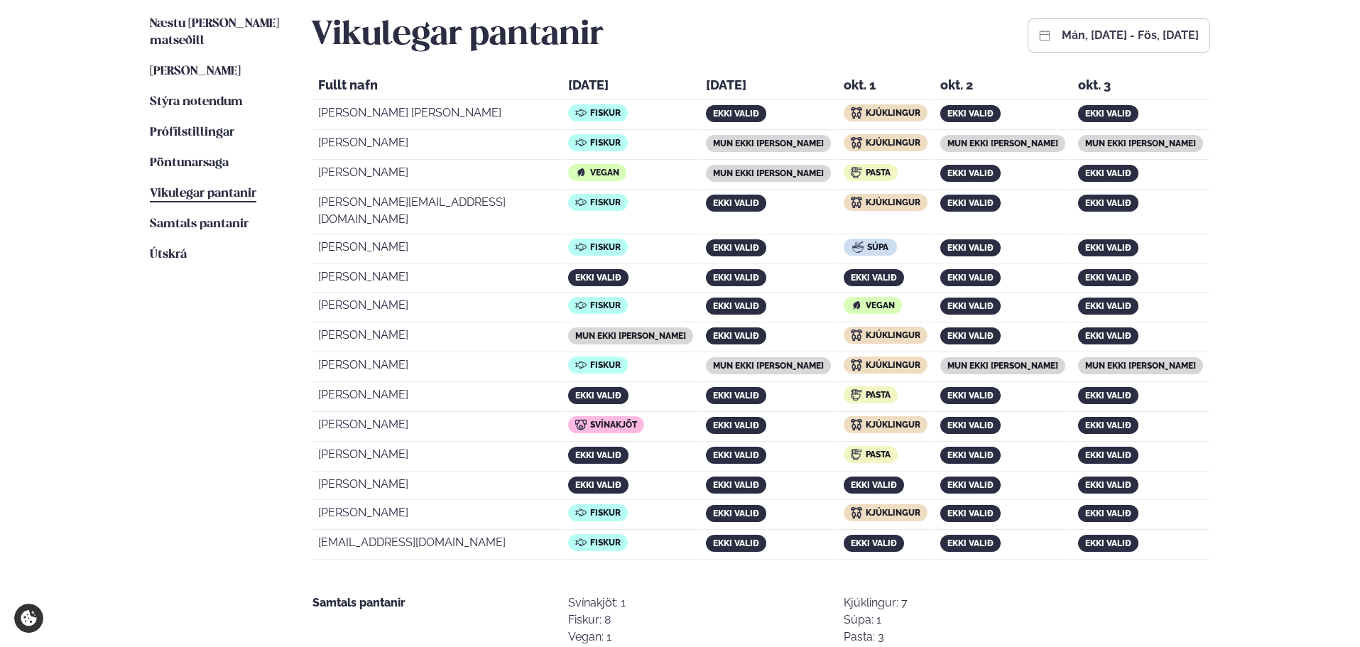  What do you see at coordinates (1003, 87) in the screenshot?
I see `th: okt. 2` at bounding box center [1003, 87].